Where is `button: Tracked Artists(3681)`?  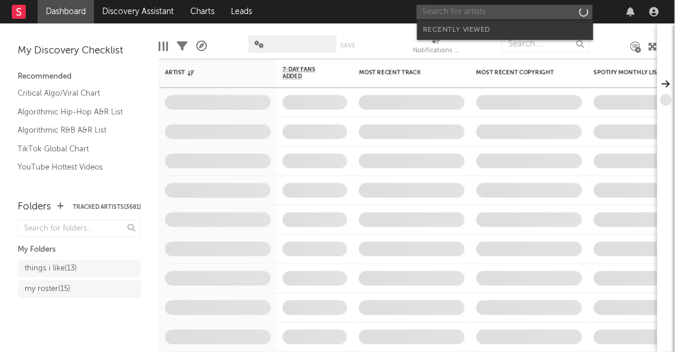 button: Tracked Artists(3681) is located at coordinates (107, 207).